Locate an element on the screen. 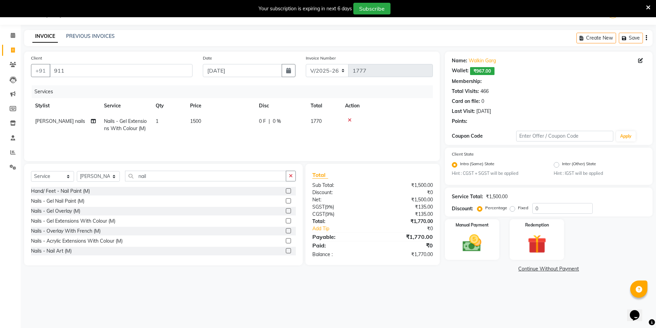 This screenshot has width=656, height=328. span: 0 % is located at coordinates (277, 121).